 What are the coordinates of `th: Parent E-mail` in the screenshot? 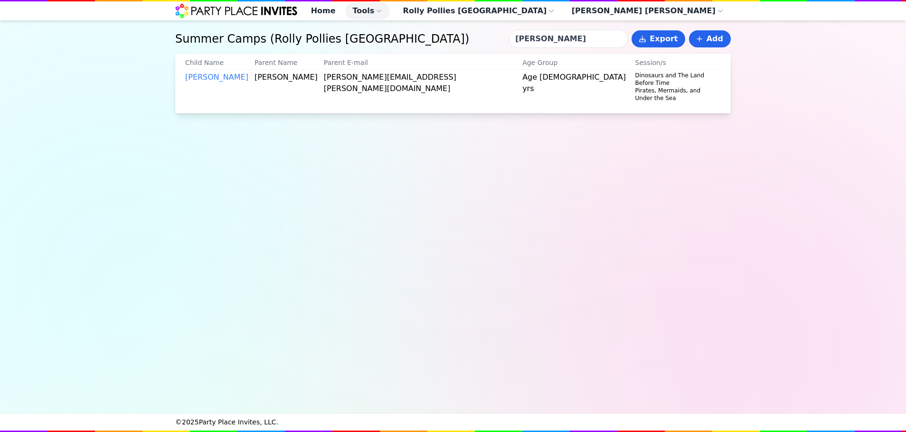 It's located at (422, 64).